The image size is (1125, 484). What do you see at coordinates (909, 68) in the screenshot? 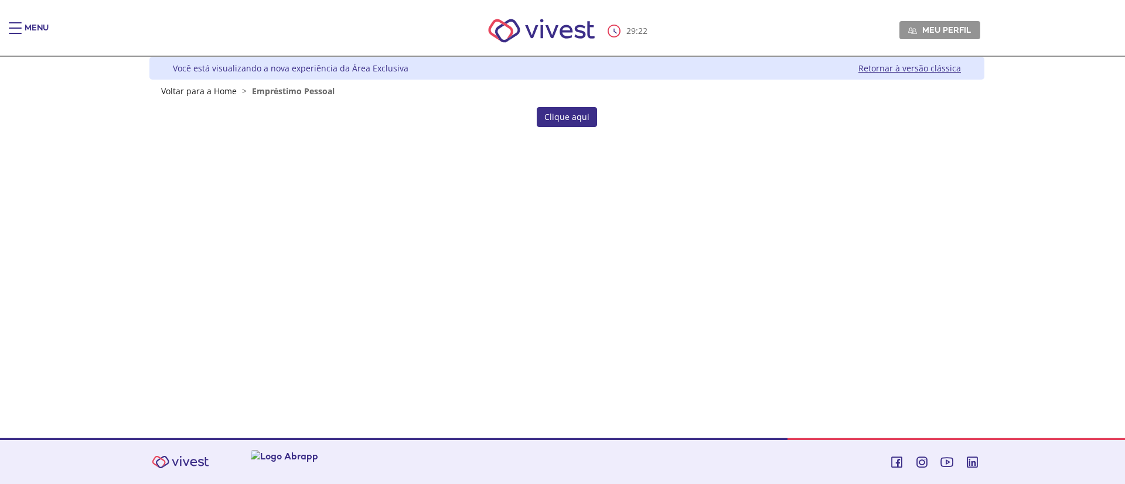
I see `a: Retornar à versão clássica` at bounding box center [909, 68].